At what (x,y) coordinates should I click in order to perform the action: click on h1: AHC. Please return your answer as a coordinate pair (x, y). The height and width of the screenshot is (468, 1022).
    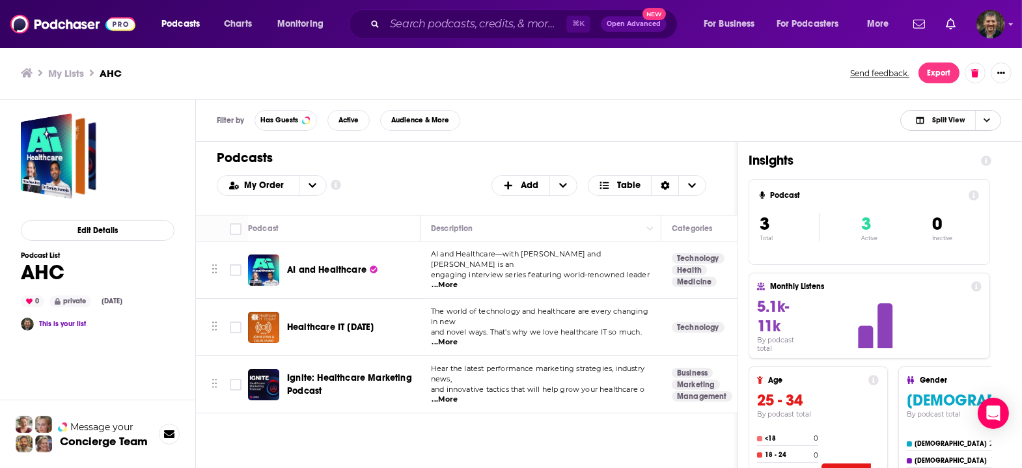
    Looking at the image, I should click on (74, 272).